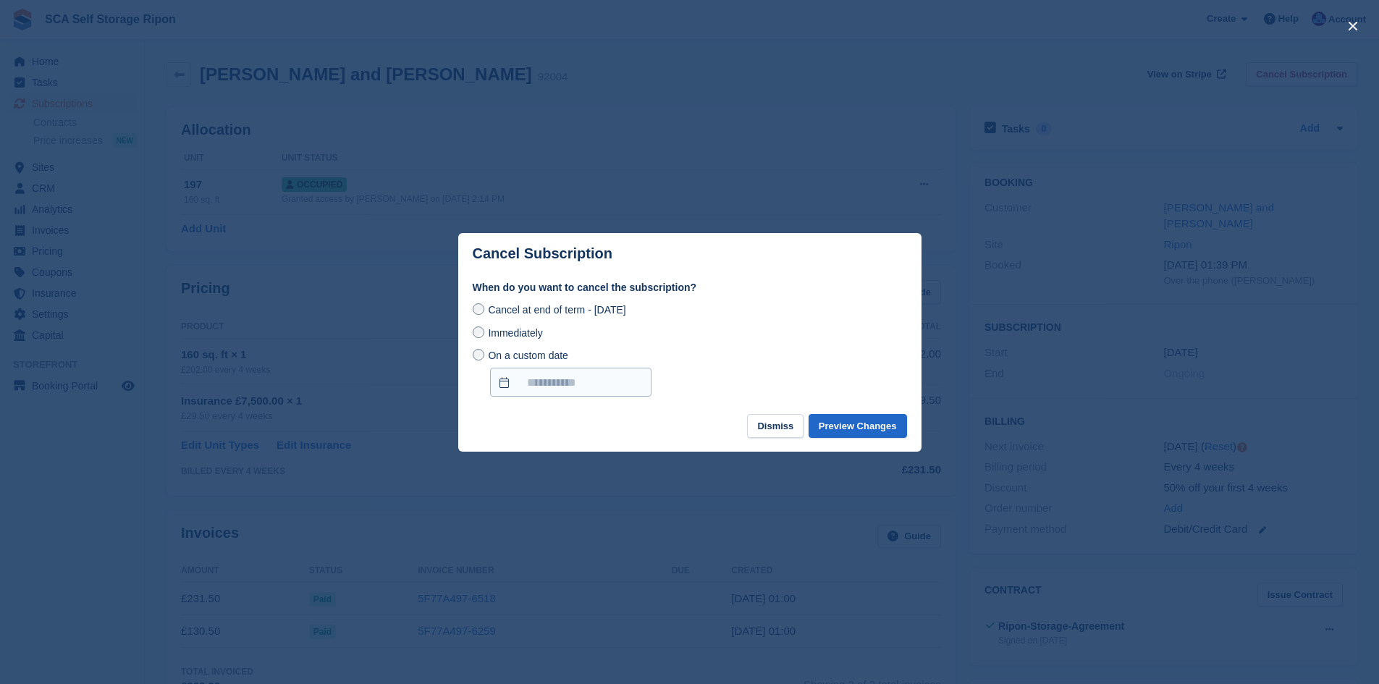 Image resolution: width=1379 pixels, height=684 pixels. What do you see at coordinates (775, 426) in the screenshot?
I see `button: Dismiss` at bounding box center [775, 426].